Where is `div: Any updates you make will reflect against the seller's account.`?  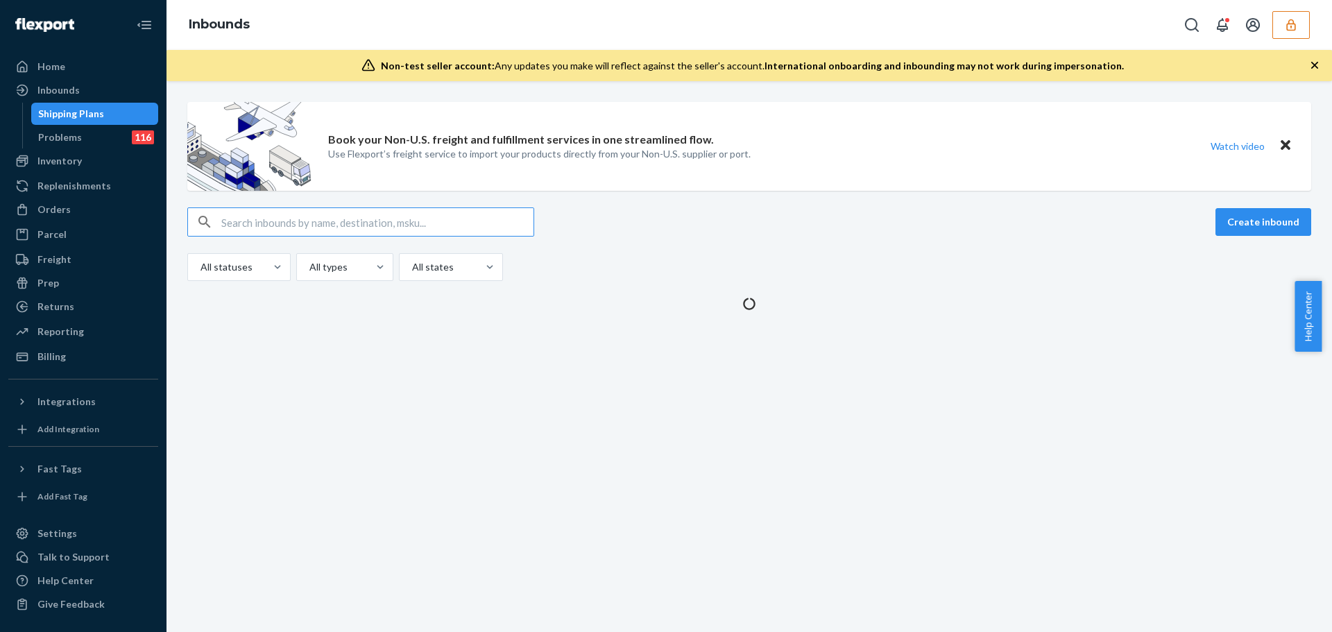 div: Any updates you make will reflect against the seller's account. is located at coordinates (752, 66).